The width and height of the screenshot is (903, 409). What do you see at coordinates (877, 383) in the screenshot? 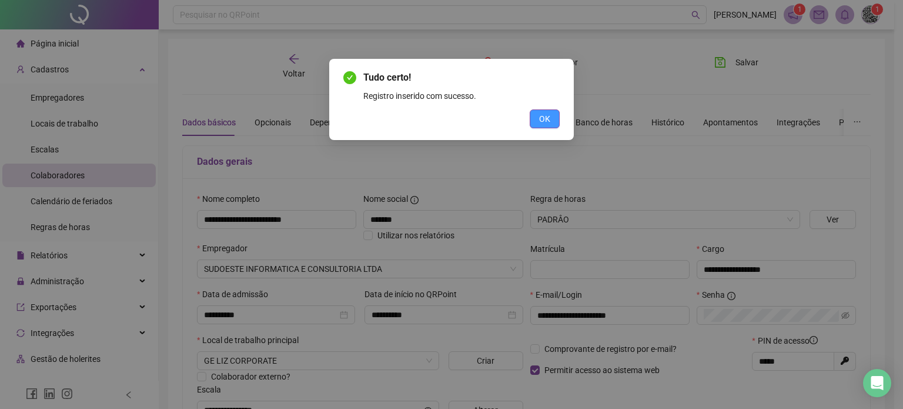
I see `div: Open Intercom Messenger` at bounding box center [877, 383].